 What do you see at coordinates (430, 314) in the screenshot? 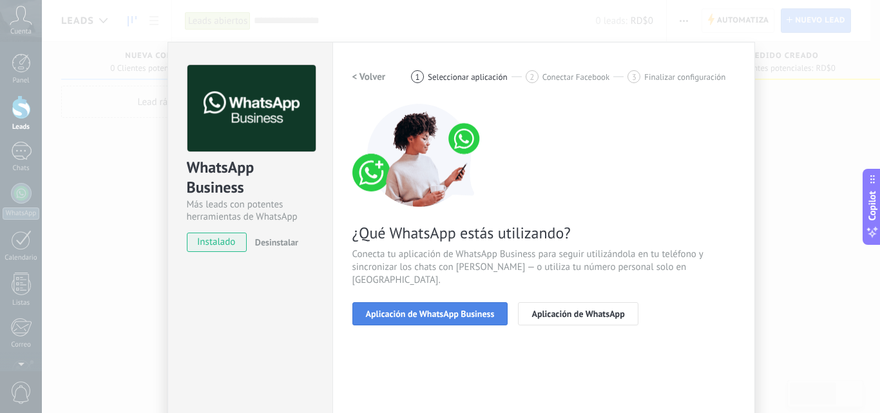
I see `span: Aplicación de WhatsApp Business` at bounding box center [430, 314].